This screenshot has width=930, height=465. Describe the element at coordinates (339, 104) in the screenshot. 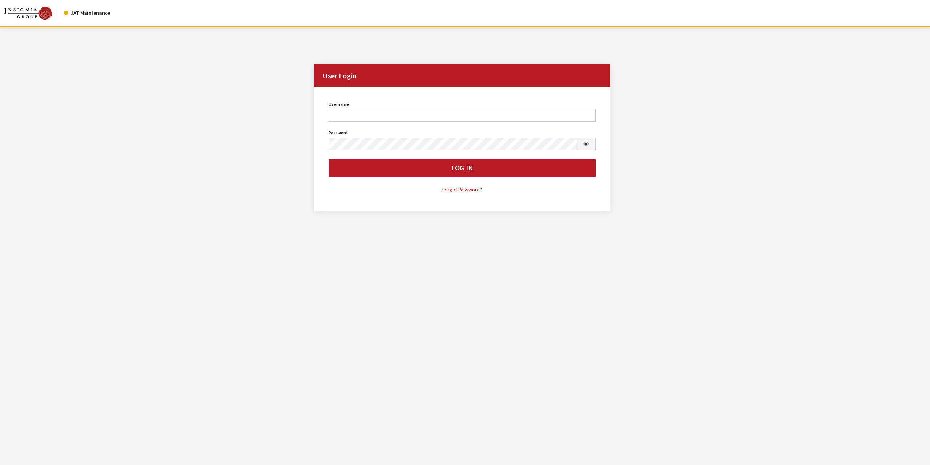

I see `label: Username` at that location.